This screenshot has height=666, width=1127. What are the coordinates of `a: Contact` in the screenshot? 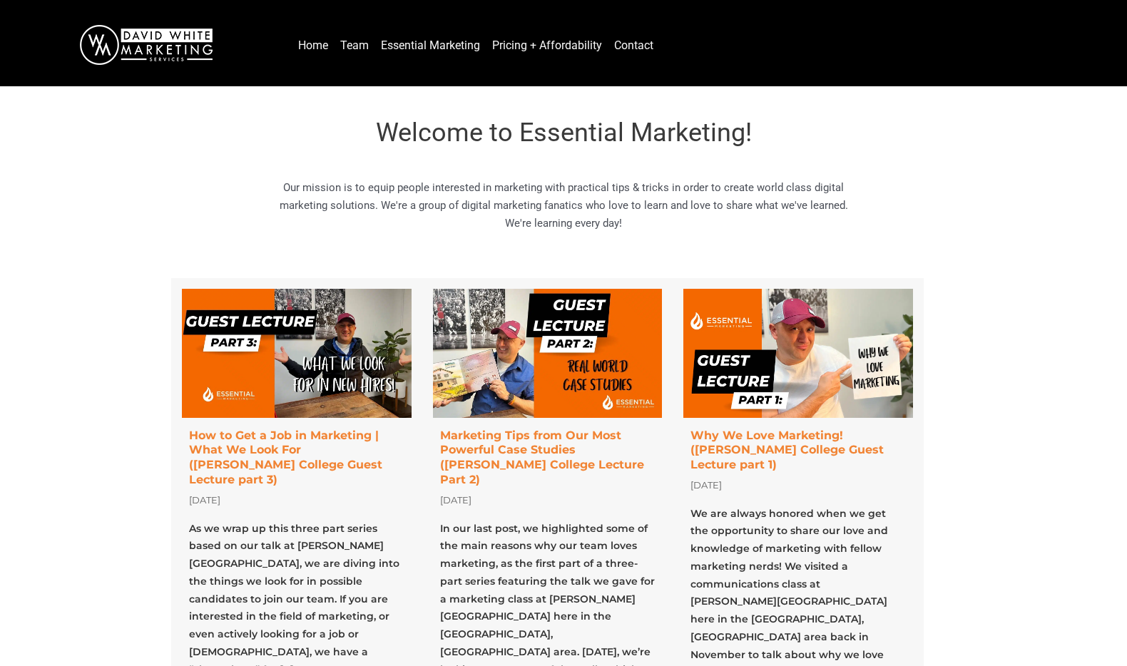 It's located at (634, 46).